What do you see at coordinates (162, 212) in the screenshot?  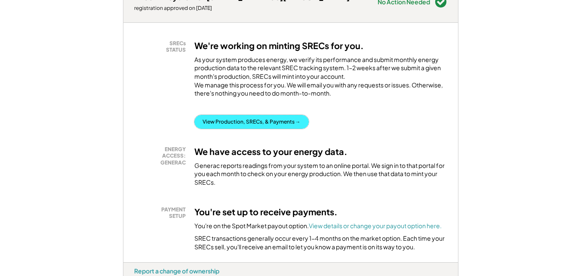 I see `div: PAYMENT SETUP` at bounding box center [162, 212].